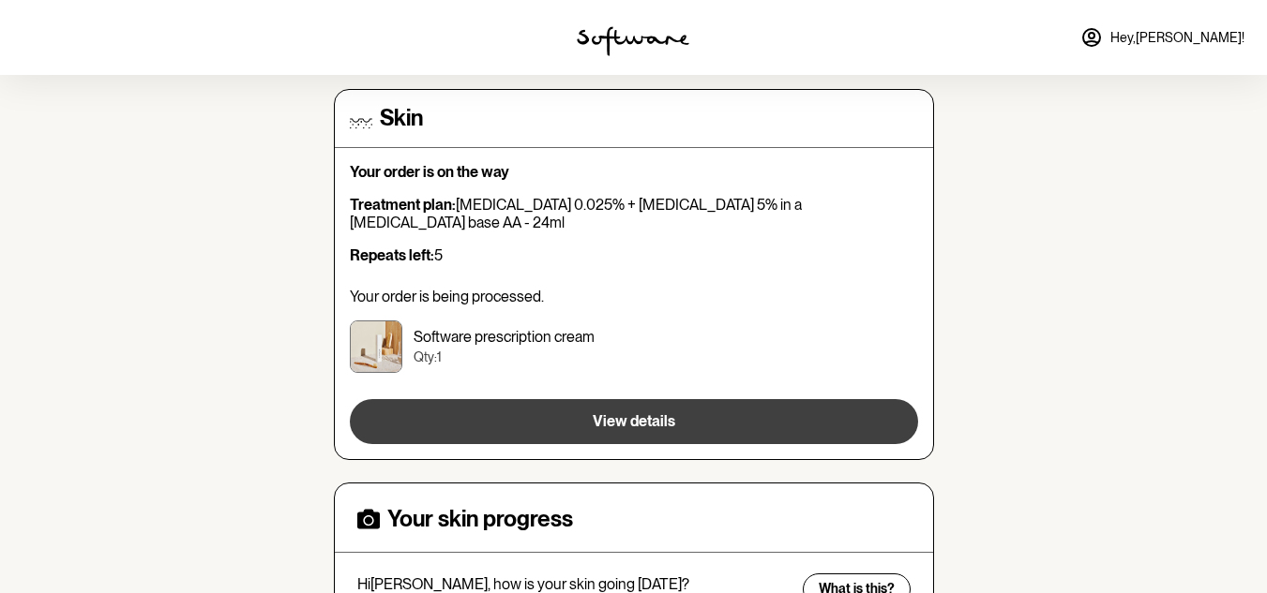 The width and height of the screenshot is (1267, 593). What do you see at coordinates (634, 421) in the screenshot?
I see `span: View details` at bounding box center [634, 421].